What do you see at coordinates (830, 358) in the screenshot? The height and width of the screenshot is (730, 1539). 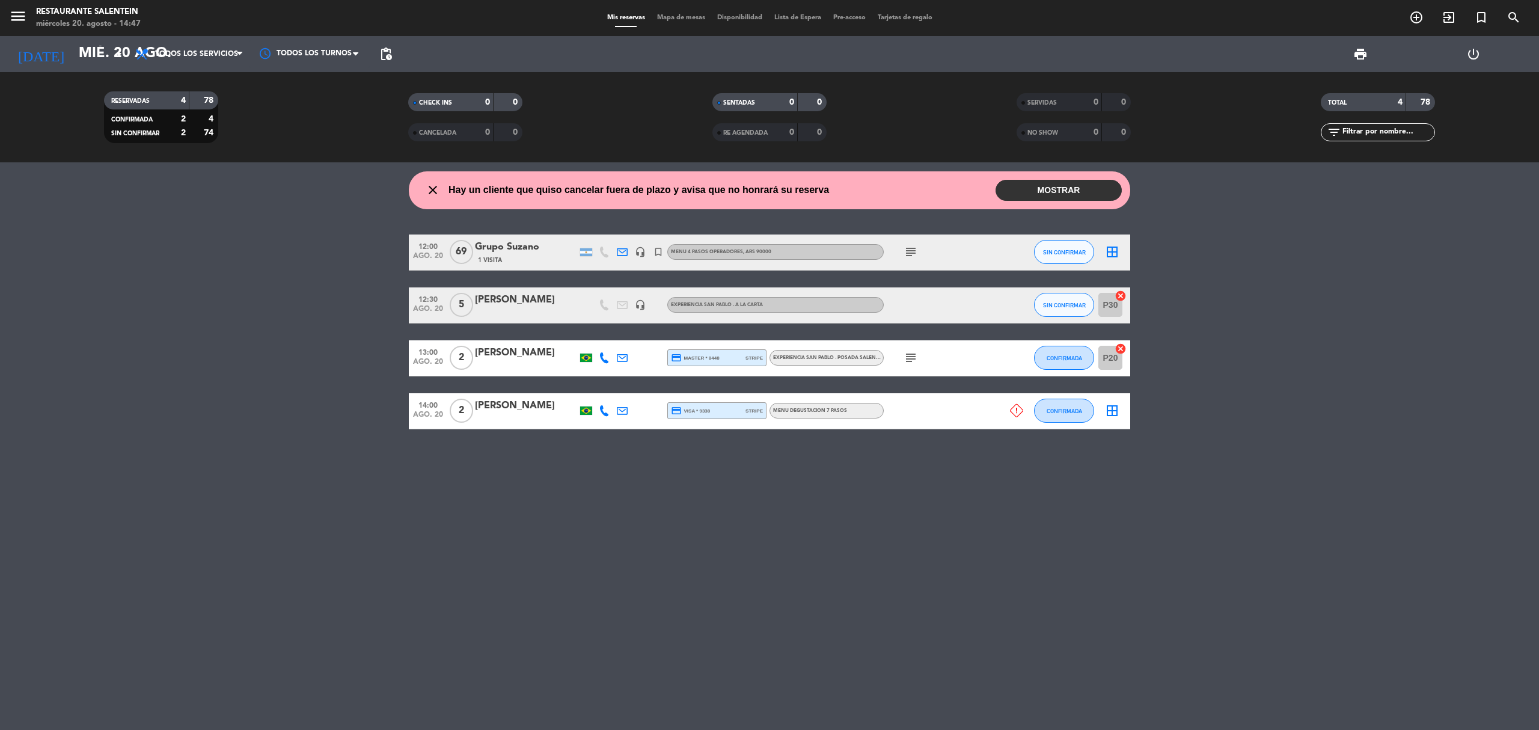 I see `span: EXPERIENCIA SAN PABLO - POSADA SALENTEIN` at bounding box center [830, 358].